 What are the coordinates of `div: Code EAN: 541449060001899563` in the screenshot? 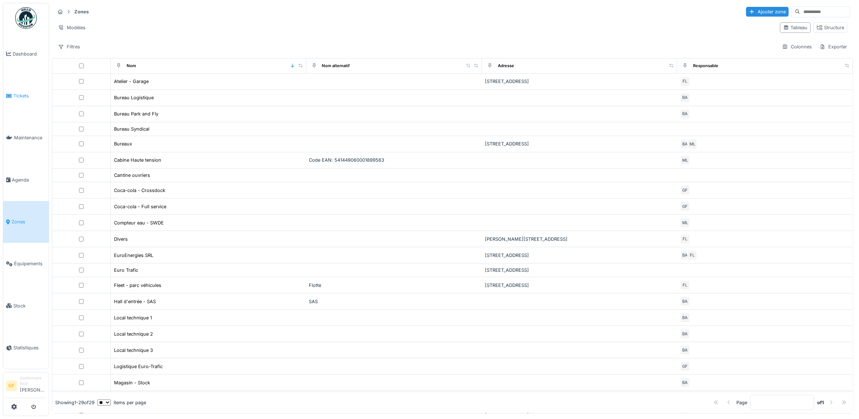 It's located at (394, 160).